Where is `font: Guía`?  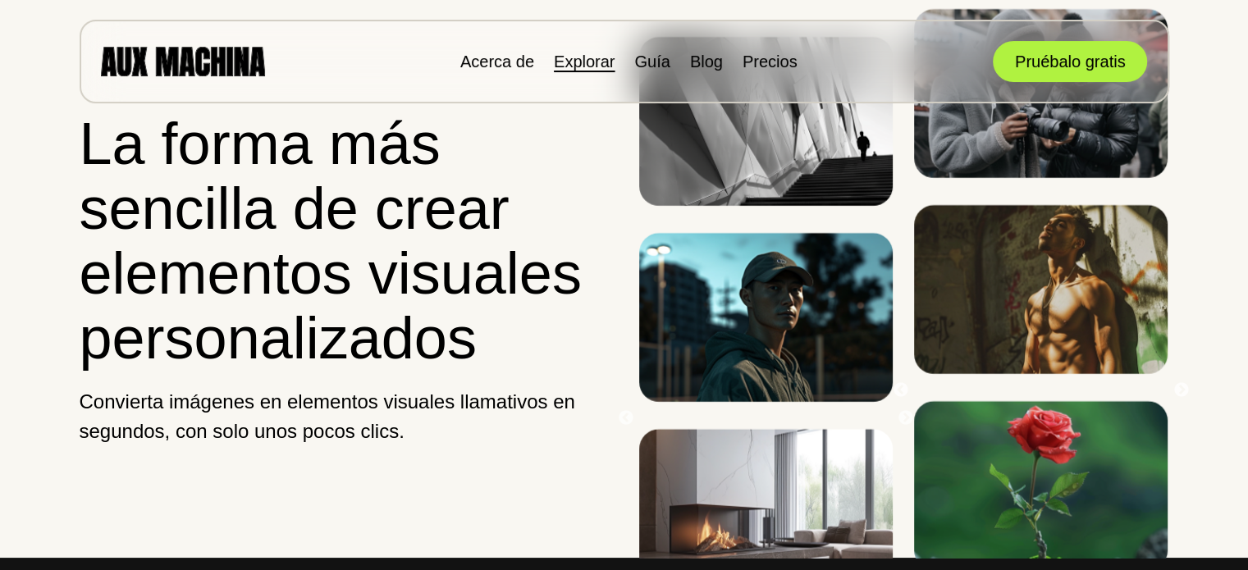 font: Guía is located at coordinates (651, 62).